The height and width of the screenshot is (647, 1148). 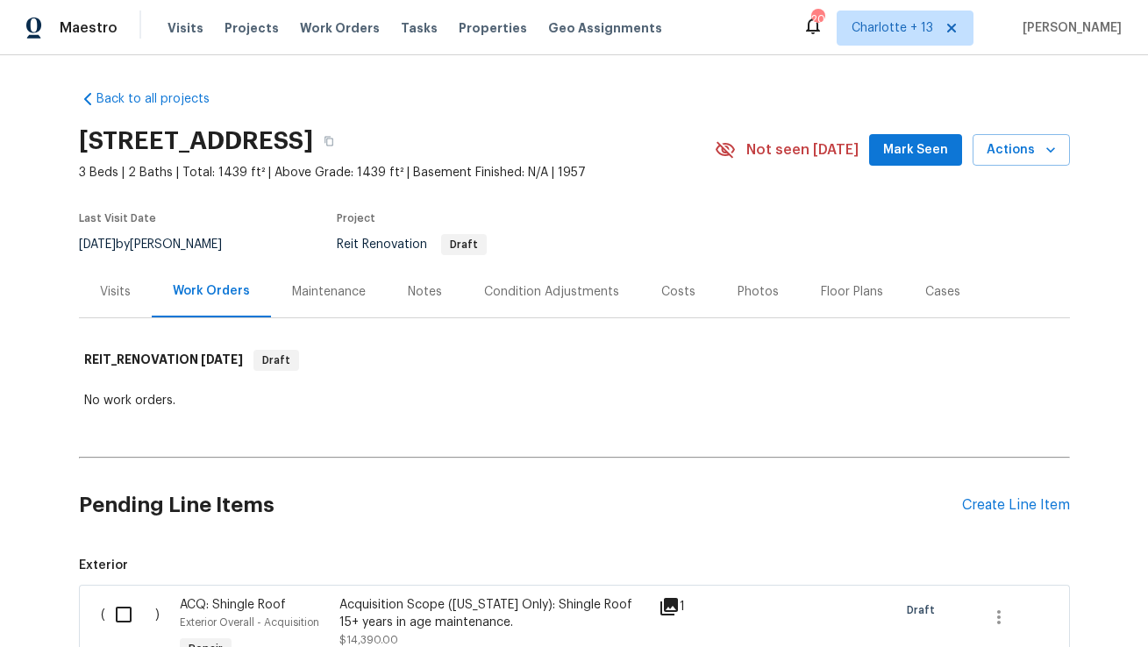 What do you see at coordinates (329, 292) in the screenshot?
I see `div: Maintenance` at bounding box center [329, 292].